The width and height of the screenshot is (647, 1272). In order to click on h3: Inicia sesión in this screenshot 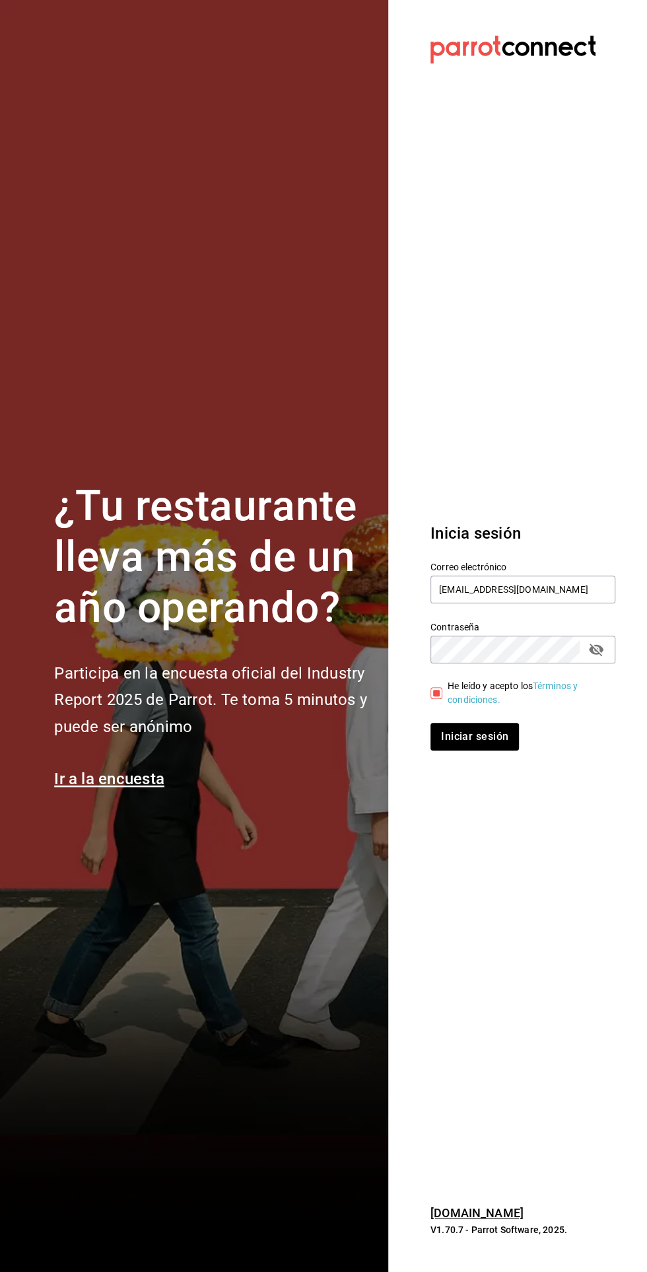, I will do `click(523, 534)`.